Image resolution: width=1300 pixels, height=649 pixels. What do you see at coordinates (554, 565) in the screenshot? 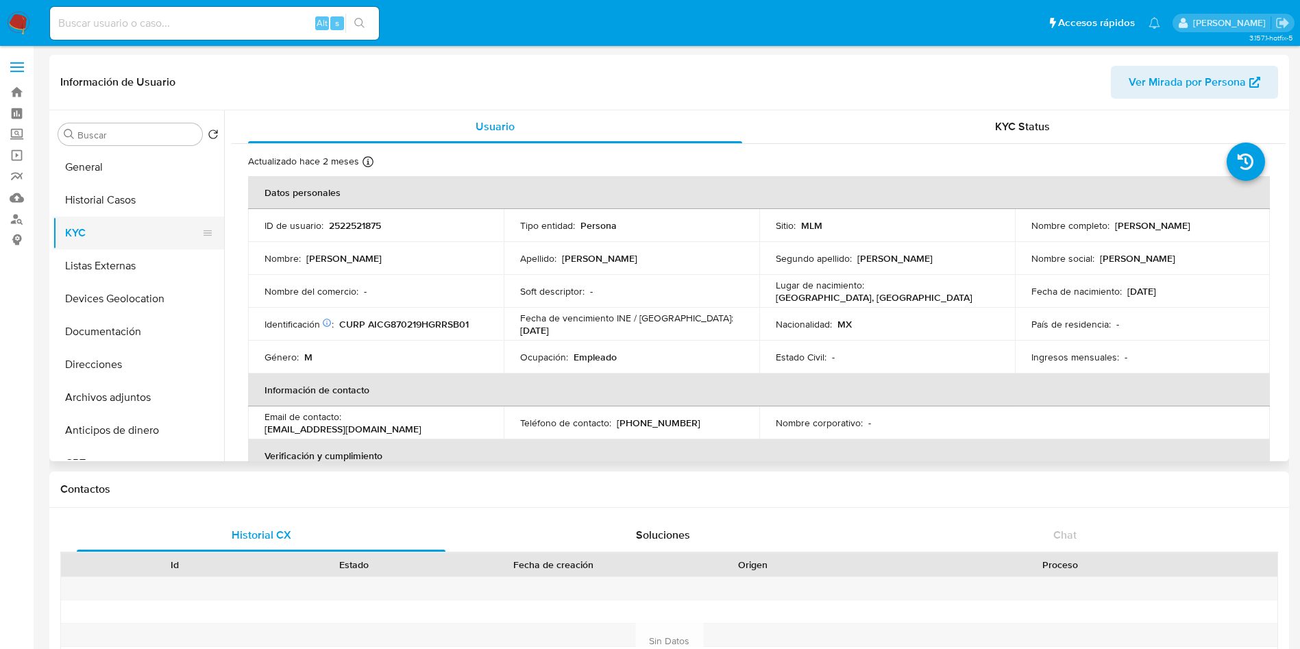
I see `div: Fecha de creación` at bounding box center [554, 565].